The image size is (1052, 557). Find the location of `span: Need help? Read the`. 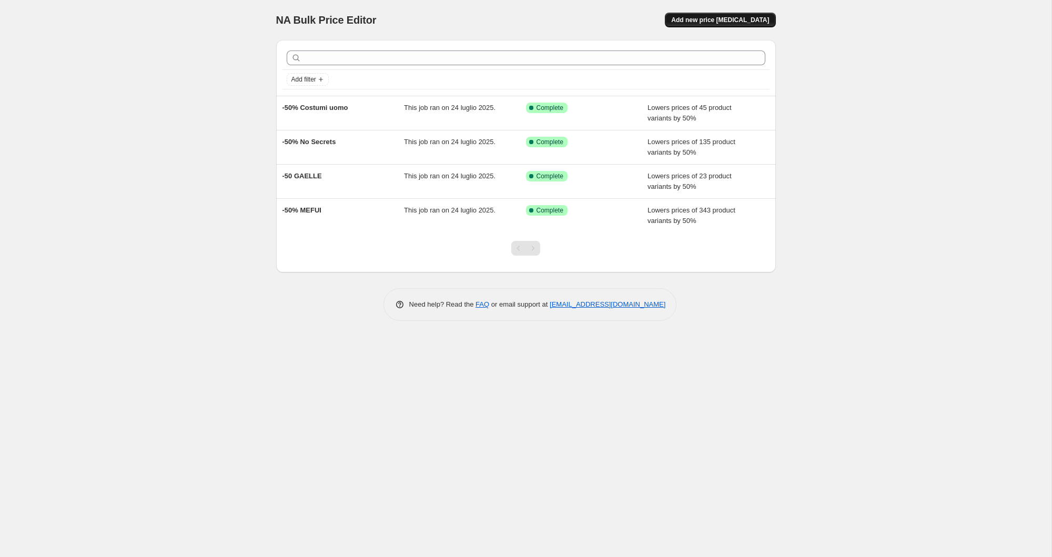

span: Need help? Read the is located at coordinates (442, 304).